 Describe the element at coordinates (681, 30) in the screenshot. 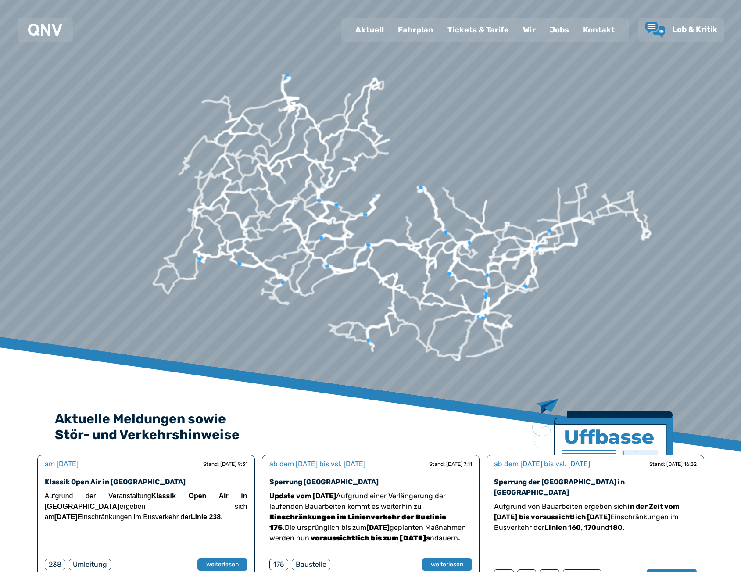

I see `a: Lob & Kritik` at that location.